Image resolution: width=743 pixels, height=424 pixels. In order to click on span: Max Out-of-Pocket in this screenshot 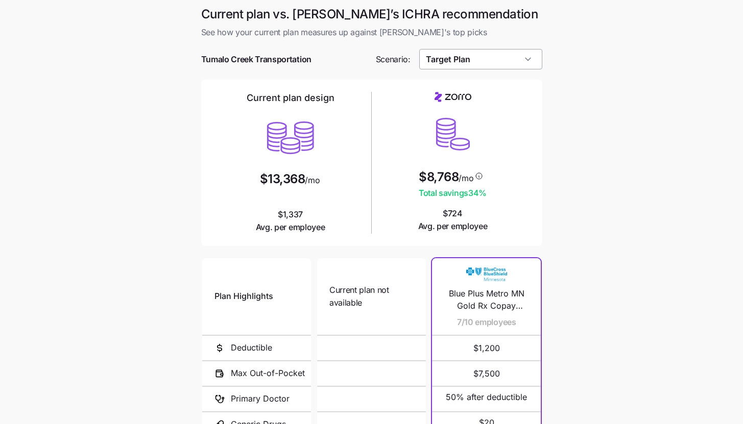, I will do `click(268, 373)`.